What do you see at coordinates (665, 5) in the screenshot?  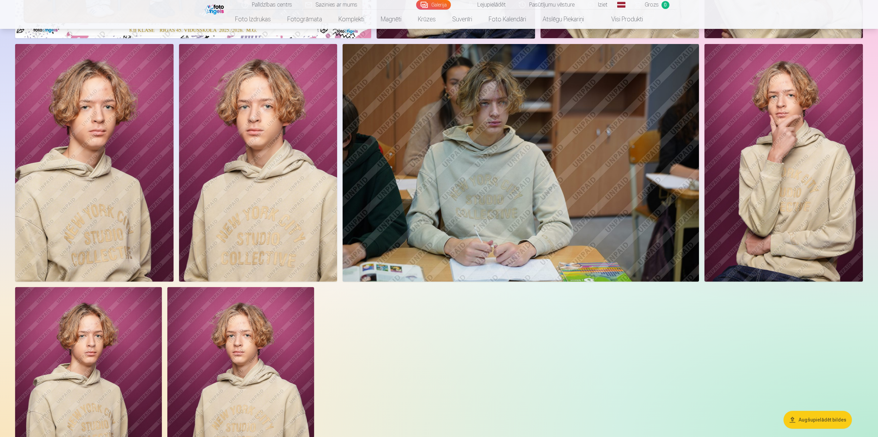 I see `span: 0` at bounding box center [665, 5].